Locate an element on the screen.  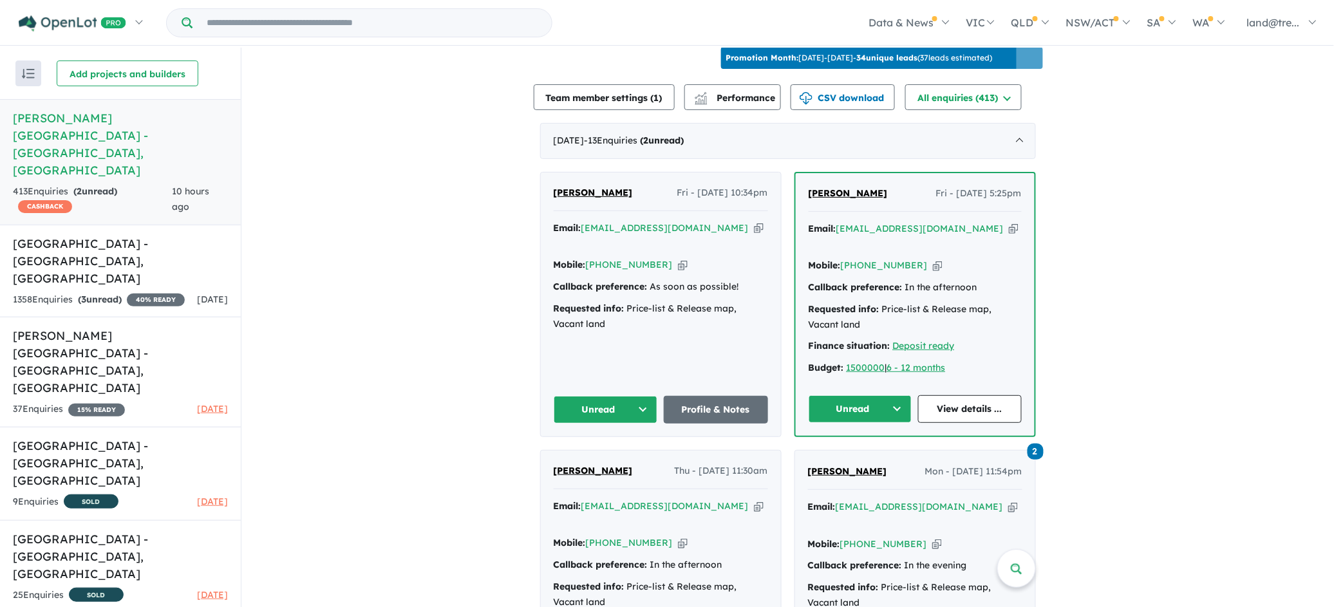
span: Performance is located at coordinates (736, 98).